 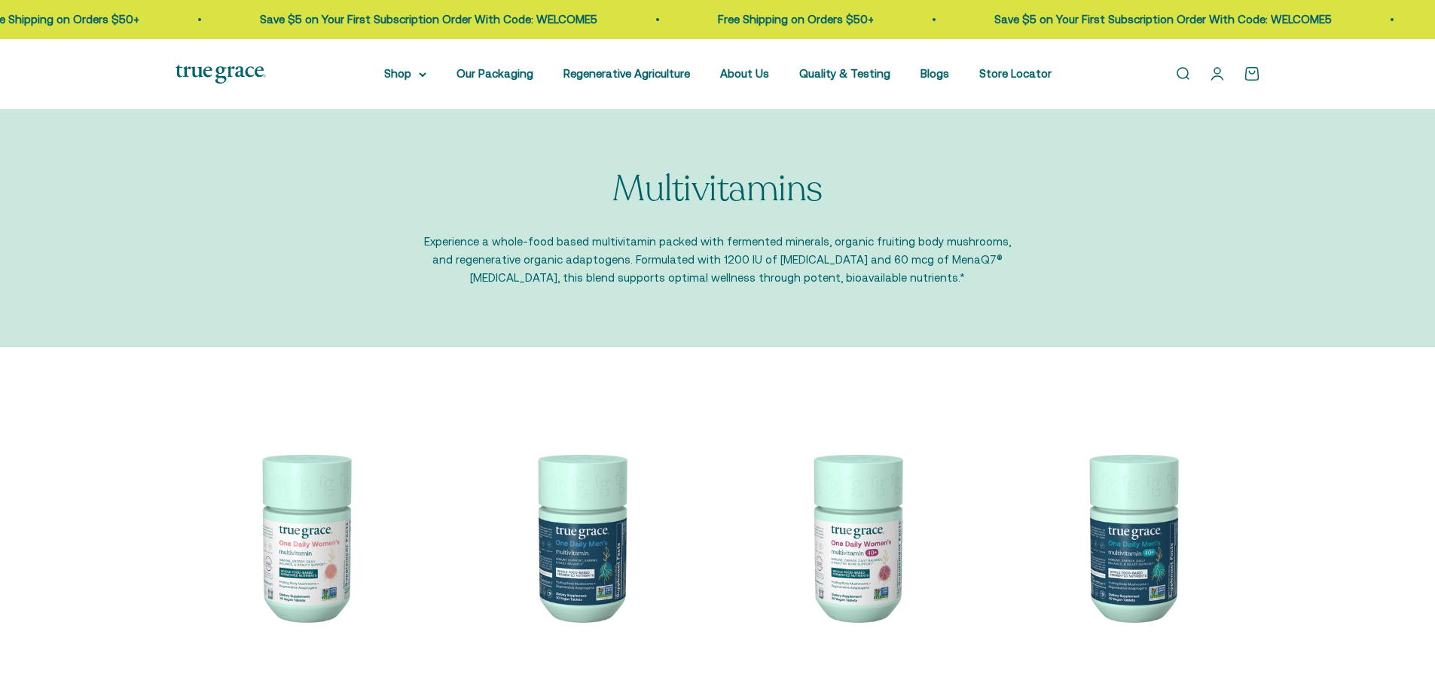 I want to click on a: Free Shipping on Orders $50+, so click(x=795, y=19).